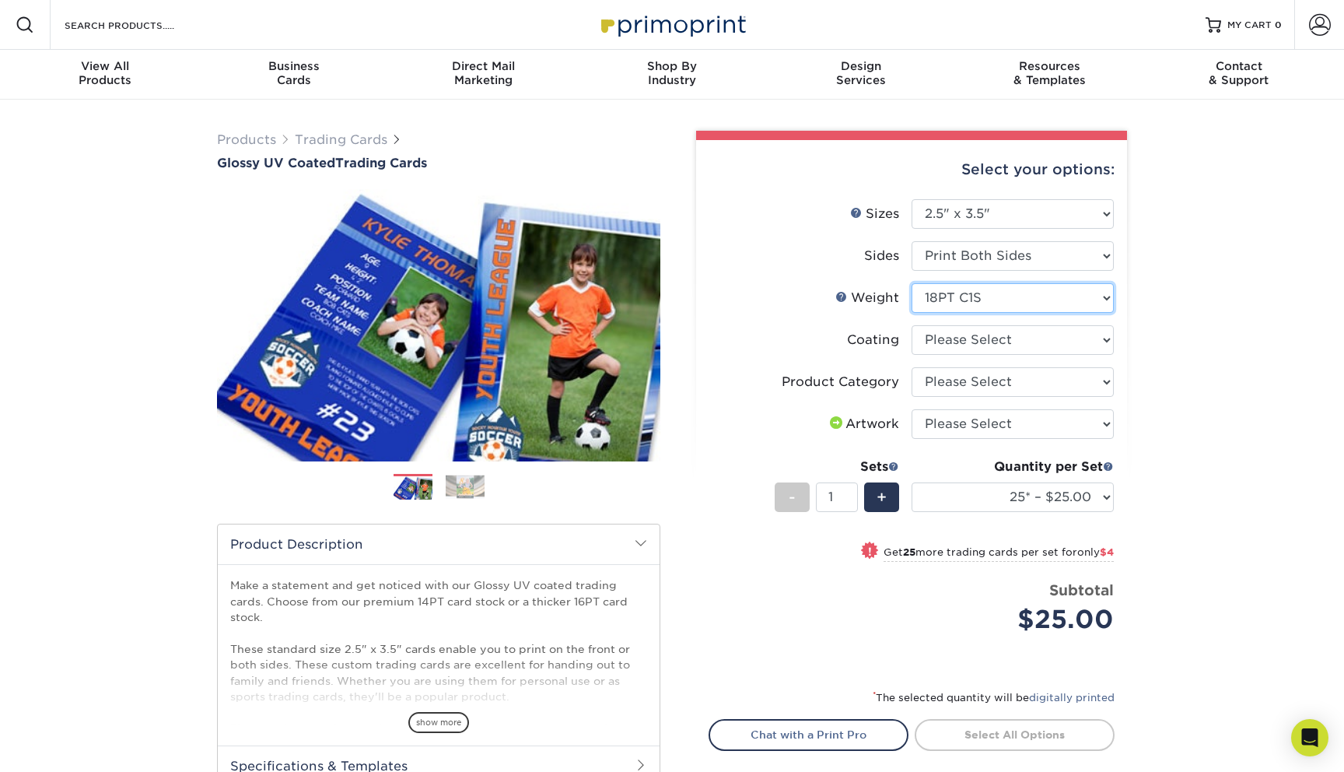  What do you see at coordinates (909, 552) in the screenshot?
I see `strong: 25` at bounding box center [909, 552].